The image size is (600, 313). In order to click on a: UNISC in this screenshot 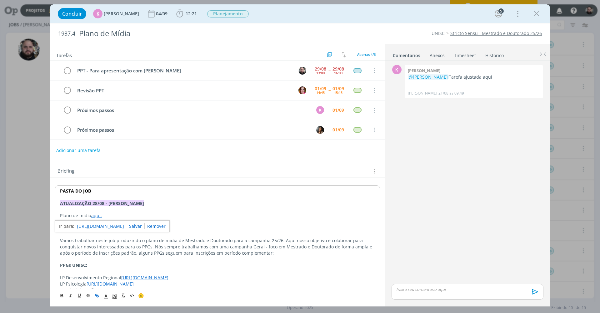, I will do `click(438, 33)`.